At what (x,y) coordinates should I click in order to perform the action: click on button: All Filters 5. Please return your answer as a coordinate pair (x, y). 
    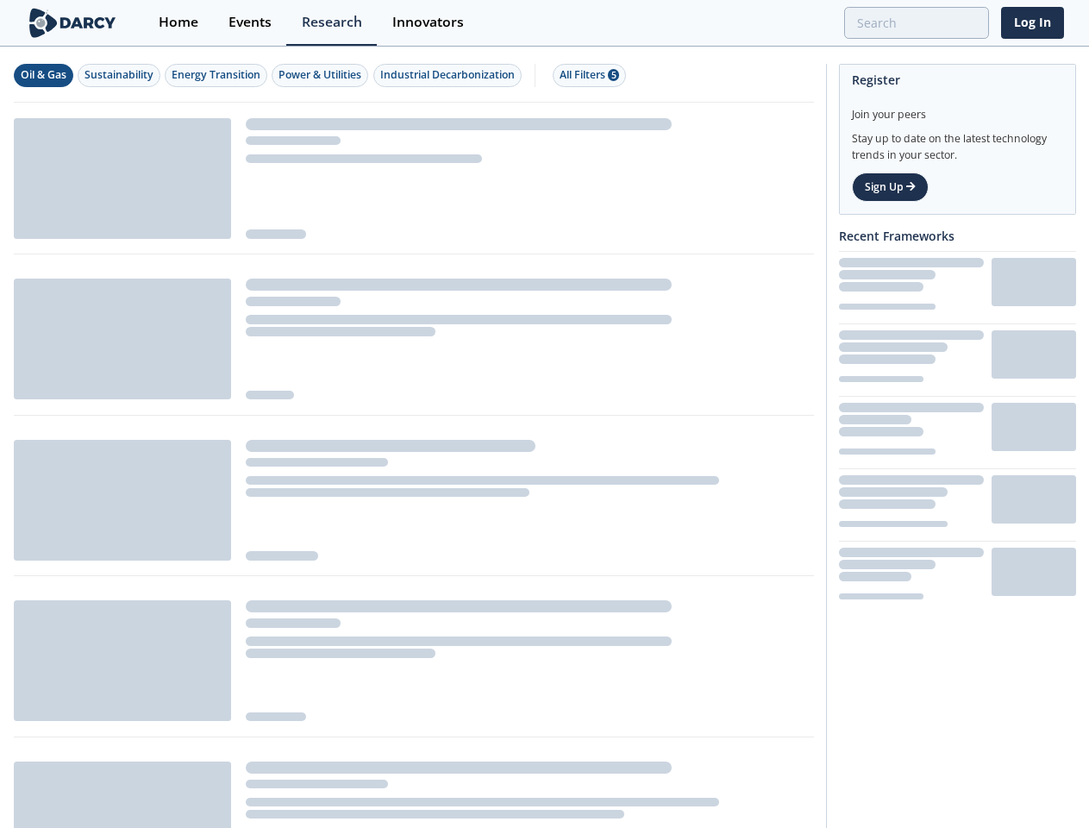
    Looking at the image, I should click on (589, 75).